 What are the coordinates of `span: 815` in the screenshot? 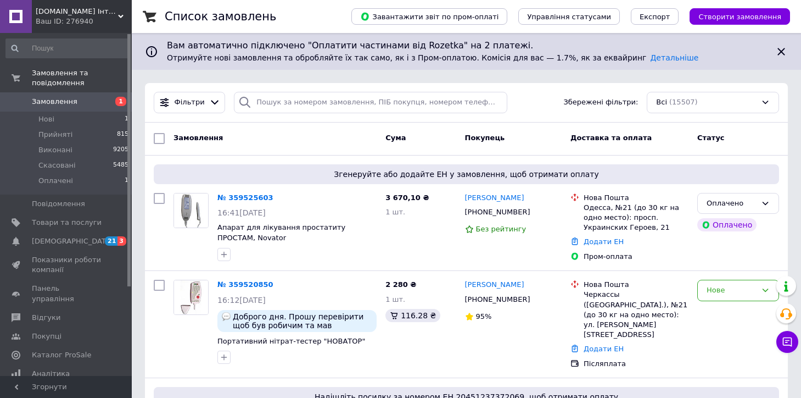 It's located at (122, 135).